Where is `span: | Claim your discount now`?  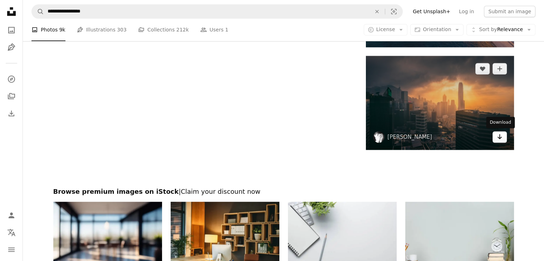 span: | Claim your discount now is located at coordinates (219, 191).